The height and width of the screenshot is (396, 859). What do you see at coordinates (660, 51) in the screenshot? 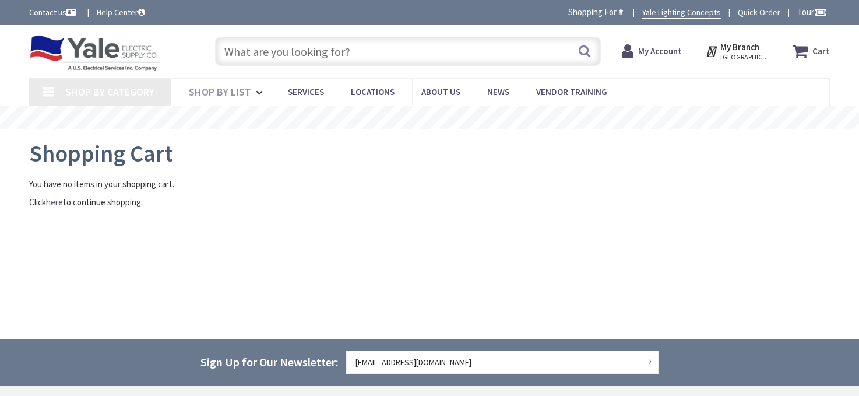
I see `strong: My Account` at bounding box center [660, 51].